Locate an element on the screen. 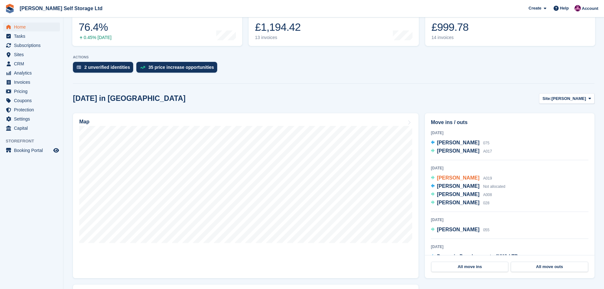  img: Lydia Wild is located at coordinates (578, 8).